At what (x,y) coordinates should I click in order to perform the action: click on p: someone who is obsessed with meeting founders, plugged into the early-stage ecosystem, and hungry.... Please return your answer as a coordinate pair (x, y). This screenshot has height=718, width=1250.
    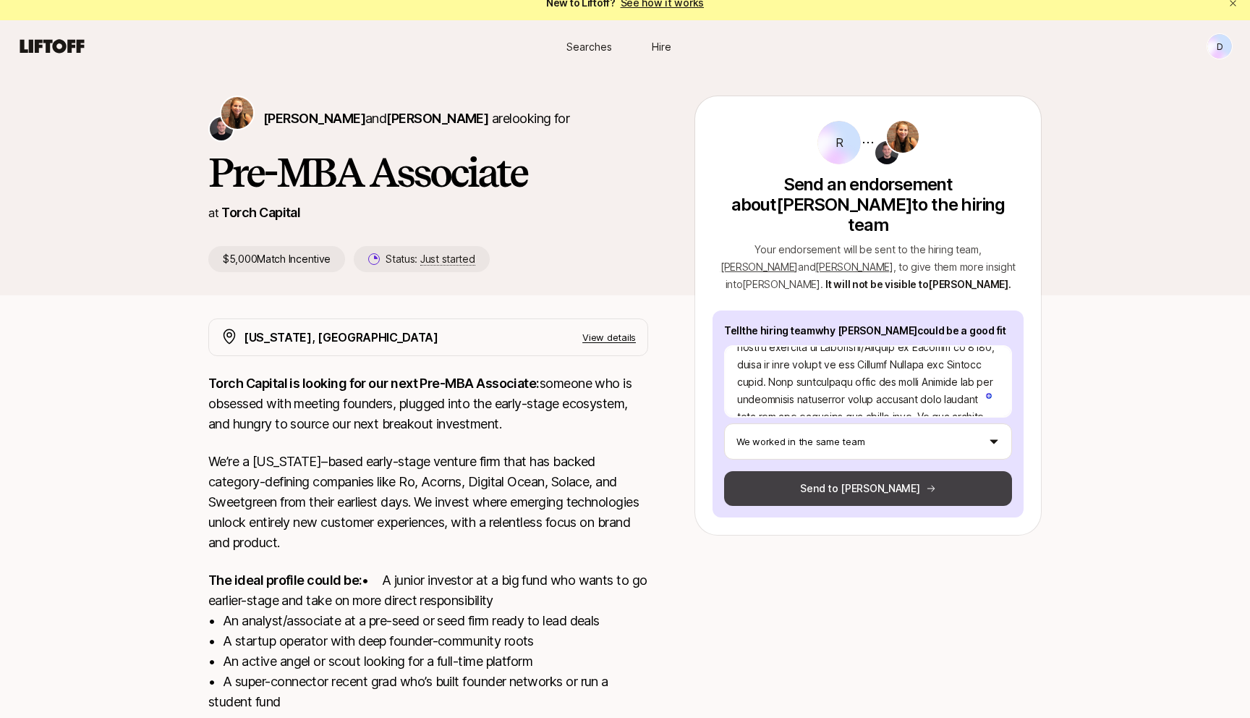
    Looking at the image, I should click on (428, 404).